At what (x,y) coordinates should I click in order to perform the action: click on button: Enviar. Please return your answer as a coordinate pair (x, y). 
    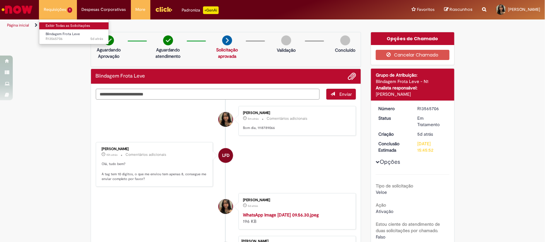
    Looking at the image, I should click on (341, 94).